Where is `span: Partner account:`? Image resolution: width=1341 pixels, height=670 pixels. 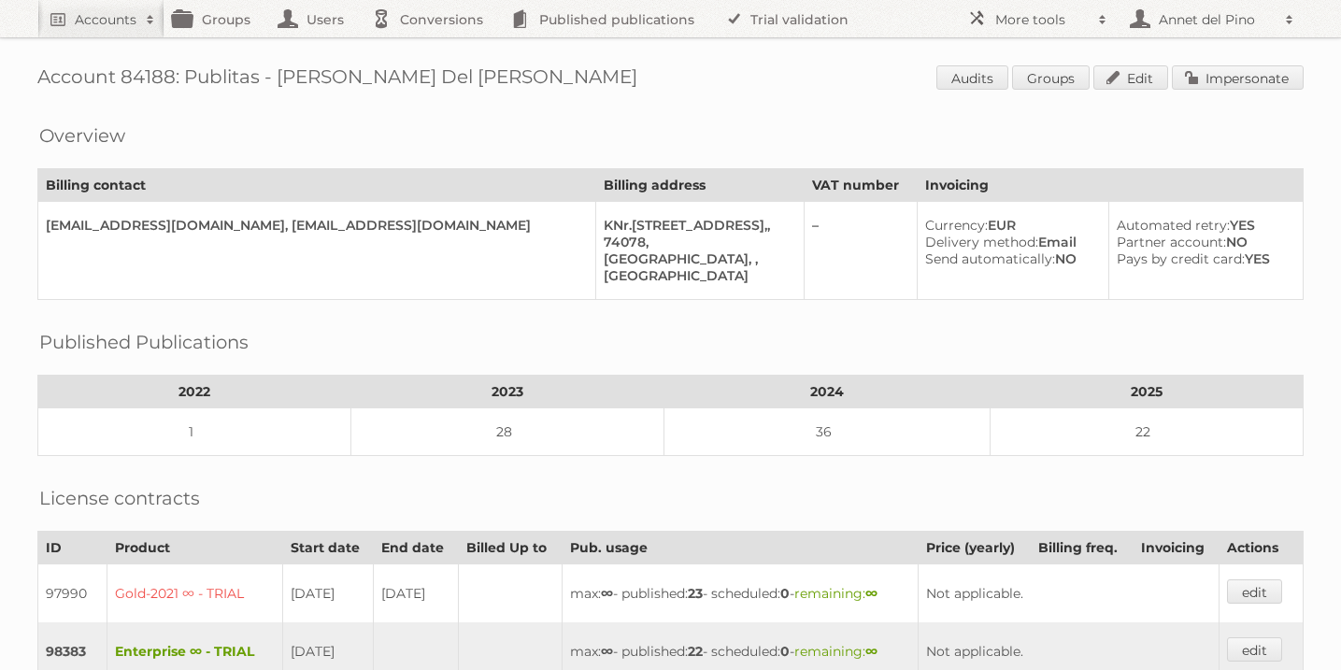
span: Partner account: is located at coordinates (1171, 242).